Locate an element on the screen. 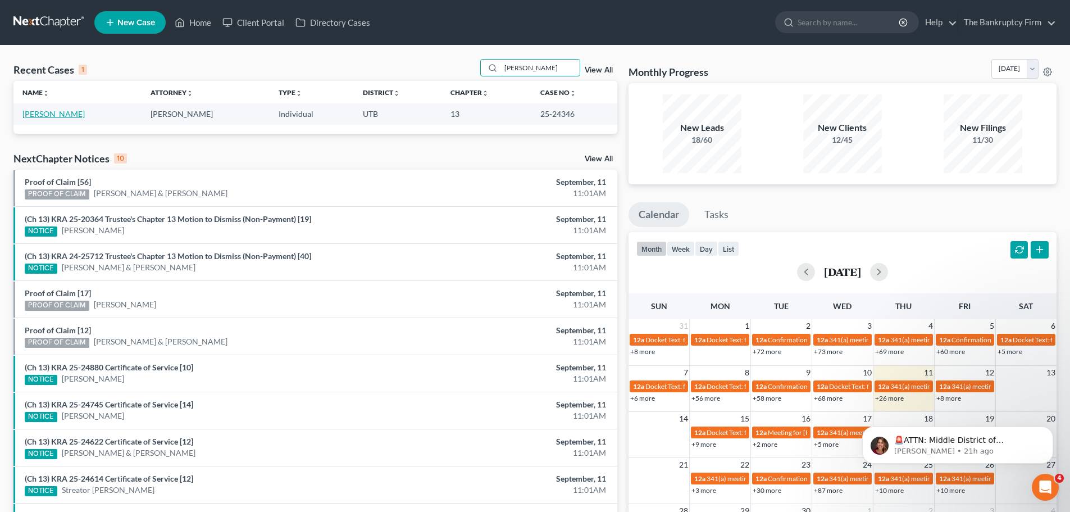  a: (Ch 13) KRA 25-24614 Certificate of Service [12] is located at coordinates (109, 478).